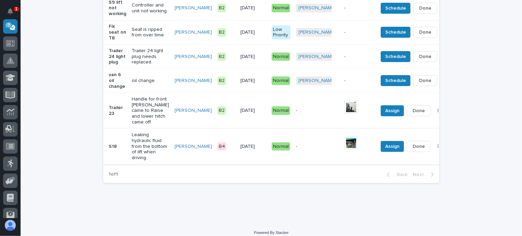 The width and height of the screenshot is (522, 236). I want to click on button: users-avatar, so click(10, 225).